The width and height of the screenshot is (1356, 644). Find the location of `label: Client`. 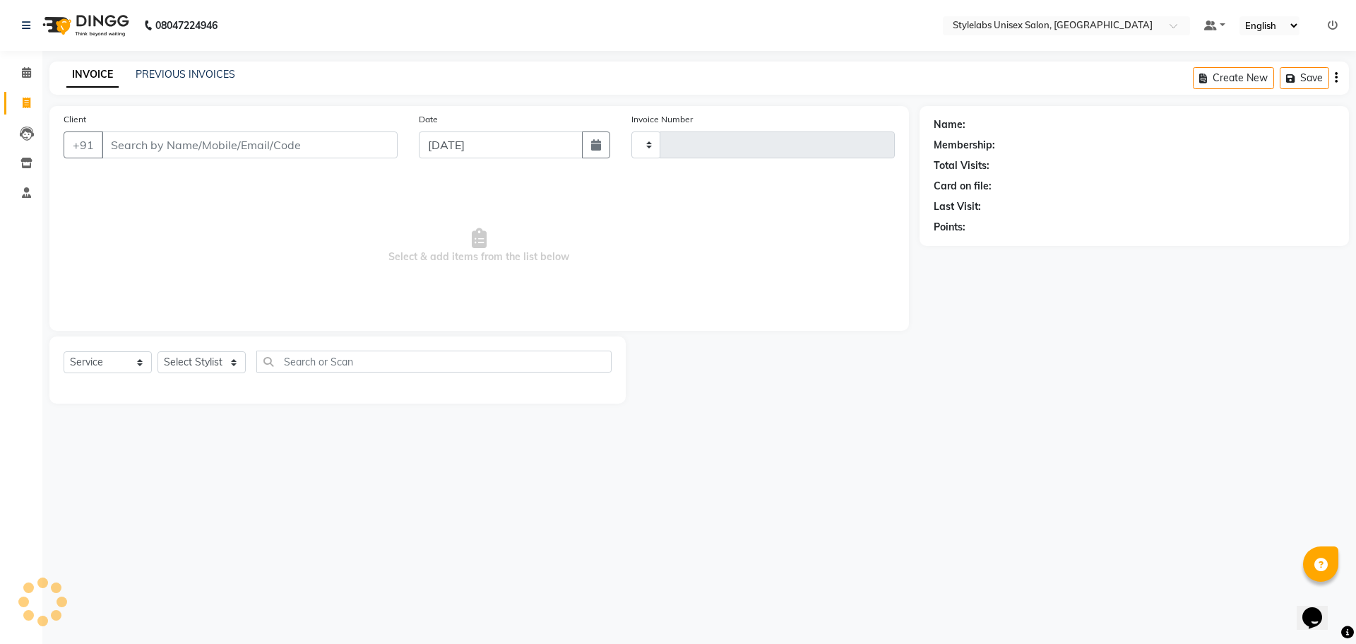

label: Client is located at coordinates (75, 119).